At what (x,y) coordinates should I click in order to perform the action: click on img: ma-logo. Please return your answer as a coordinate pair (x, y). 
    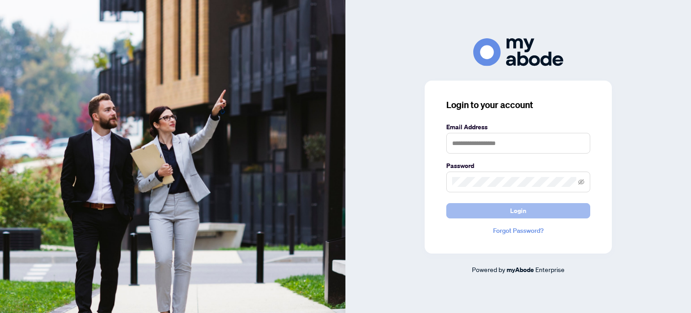
    Looking at the image, I should click on (518, 52).